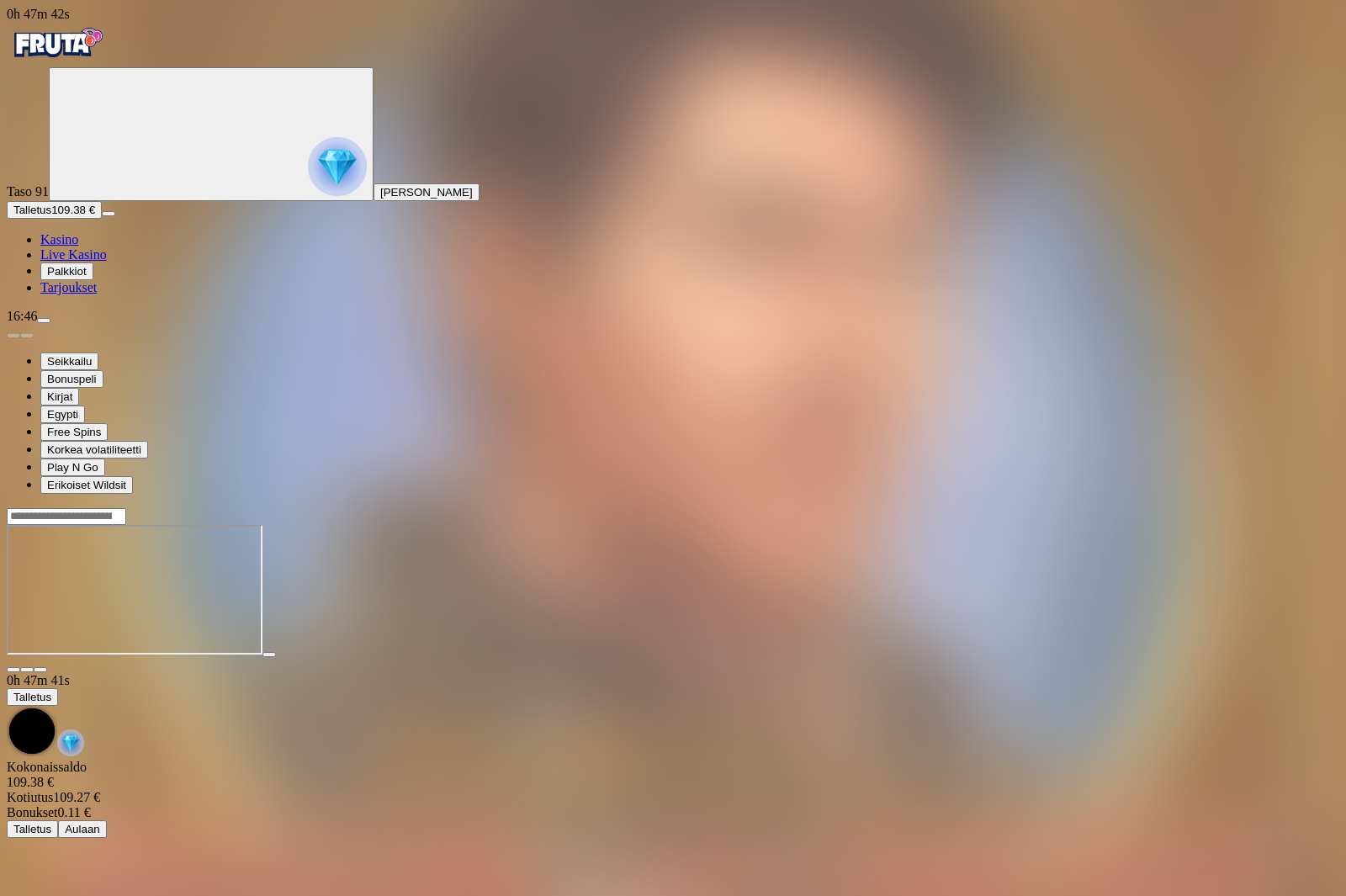 The height and width of the screenshot is (896, 1346). I want to click on button: Free Spins, so click(74, 431).